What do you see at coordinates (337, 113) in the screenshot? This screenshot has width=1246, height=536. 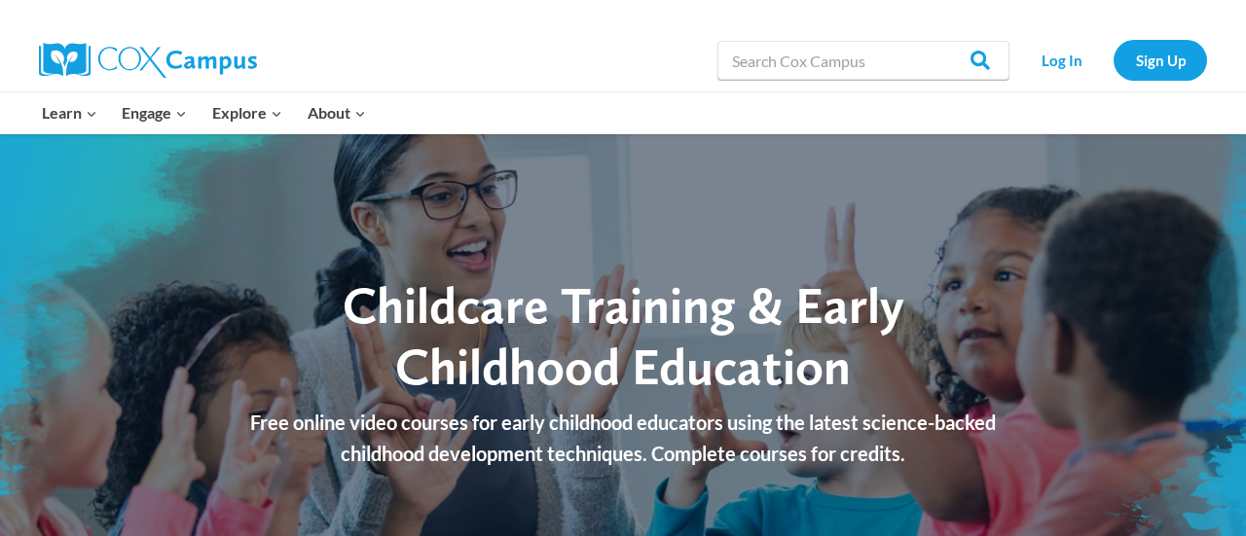 I see `span: About` at bounding box center [337, 113].